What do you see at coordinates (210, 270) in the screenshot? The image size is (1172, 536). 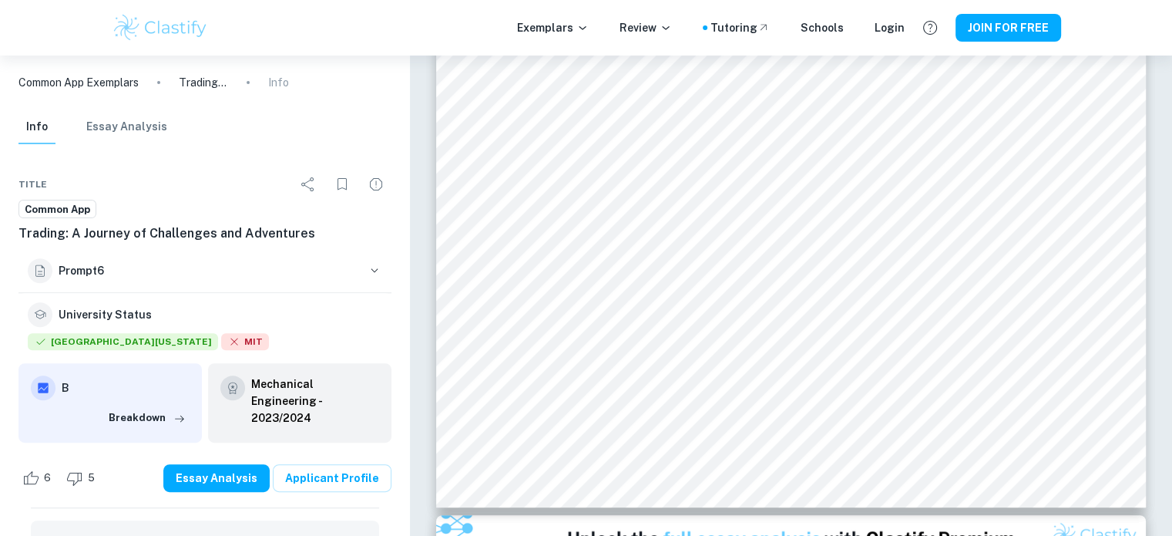 I see `h6: Prompt 6` at bounding box center [210, 270].